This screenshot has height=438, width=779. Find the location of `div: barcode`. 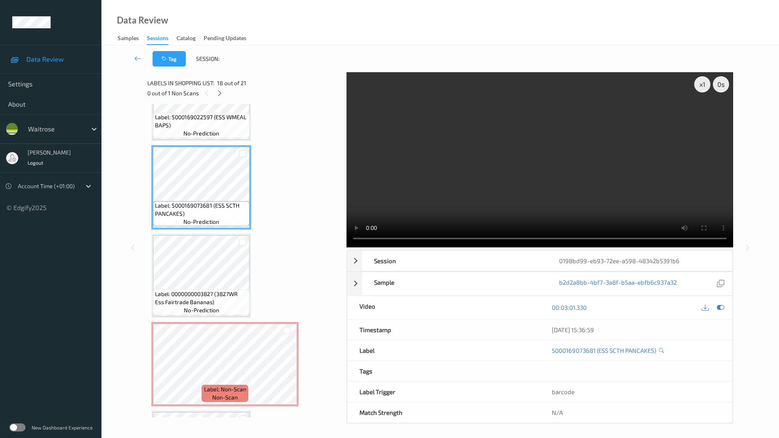

div: barcode is located at coordinates (636, 392).